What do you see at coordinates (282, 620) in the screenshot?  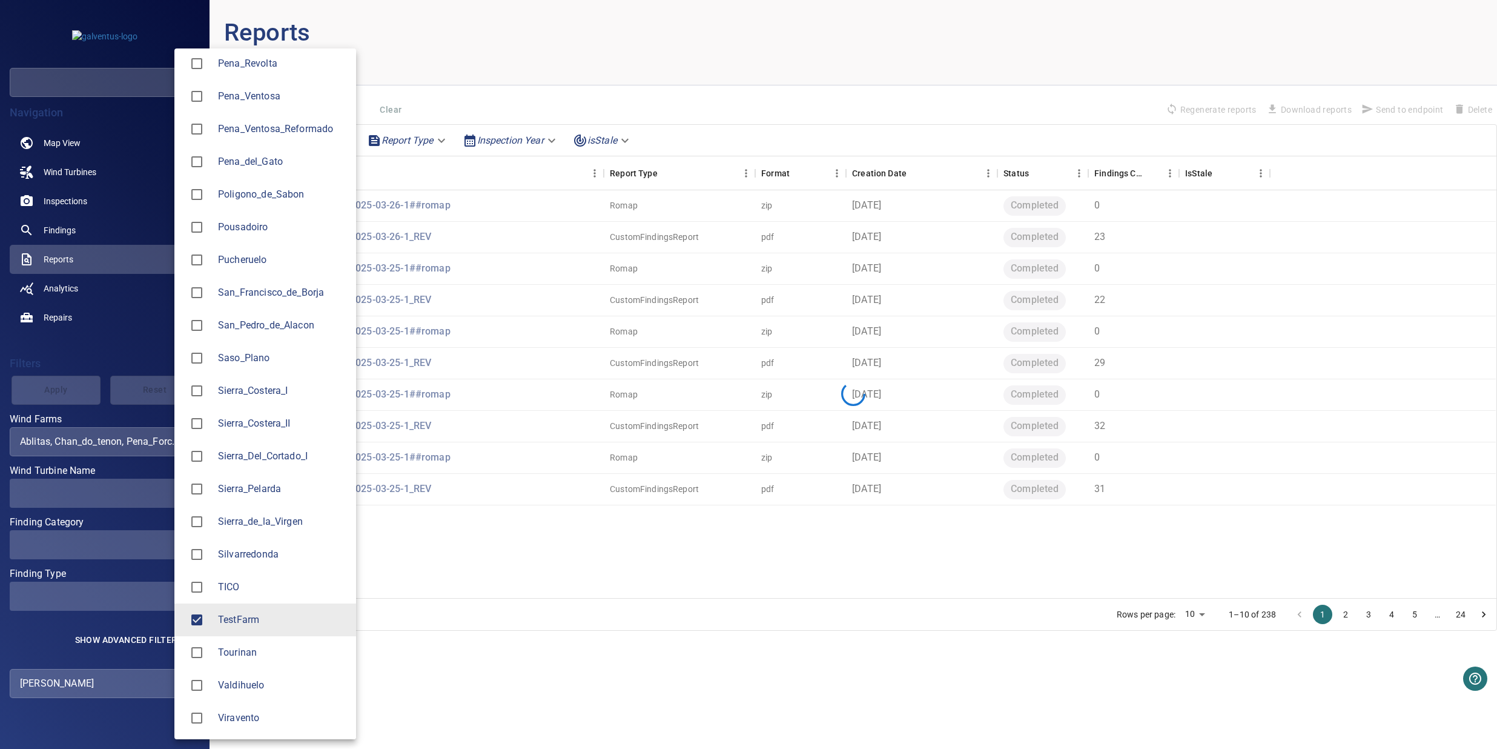 I see `div: Wind Farms TestFarm` at bounding box center [282, 620].